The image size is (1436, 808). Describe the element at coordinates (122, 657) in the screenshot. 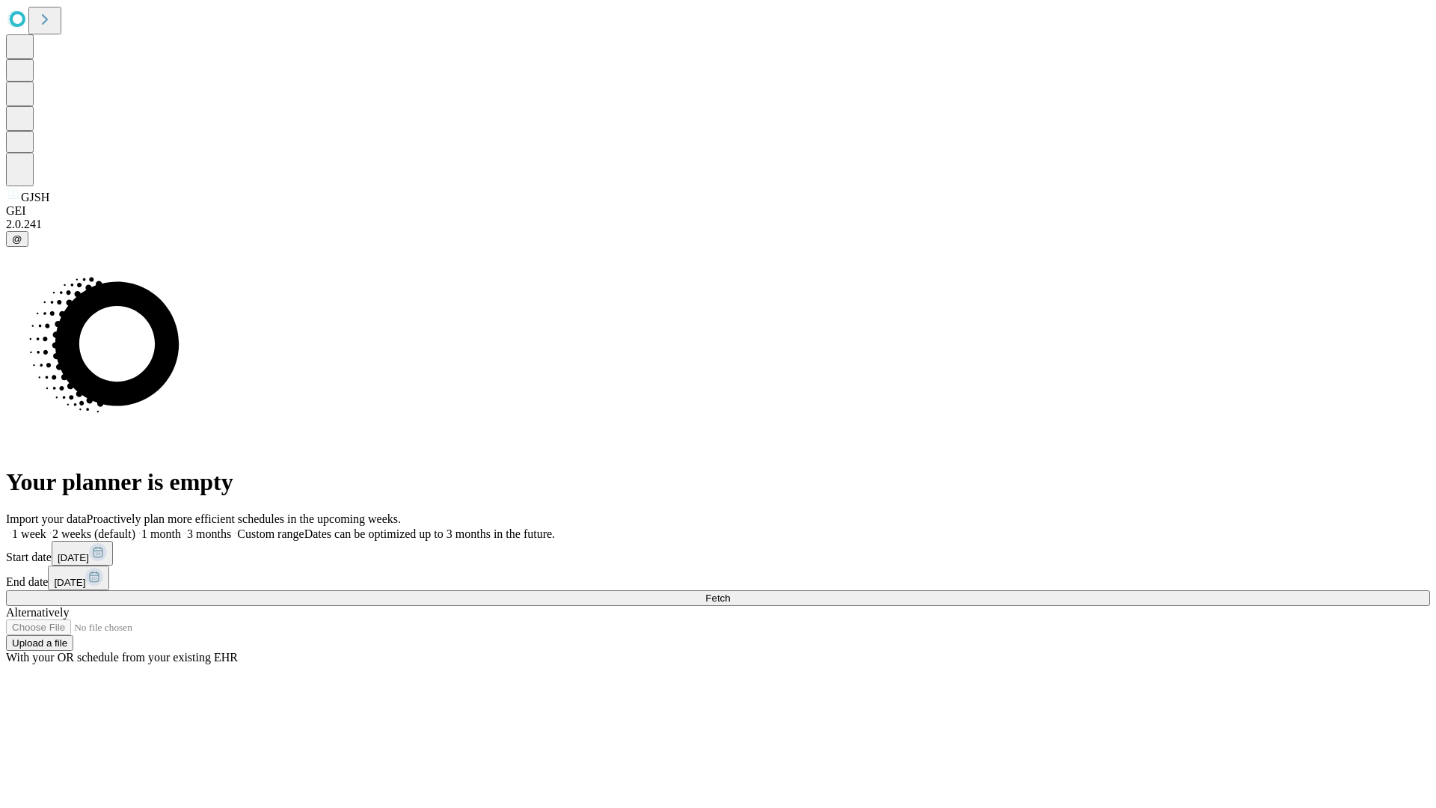

I see `span: With your OR schedule from your existing EHR` at that location.